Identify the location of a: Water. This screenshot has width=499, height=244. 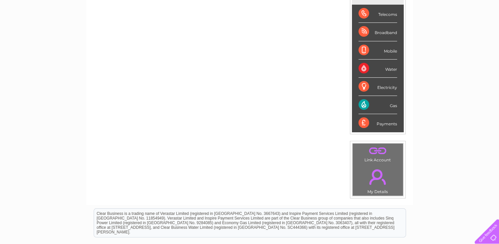
(389, 30).